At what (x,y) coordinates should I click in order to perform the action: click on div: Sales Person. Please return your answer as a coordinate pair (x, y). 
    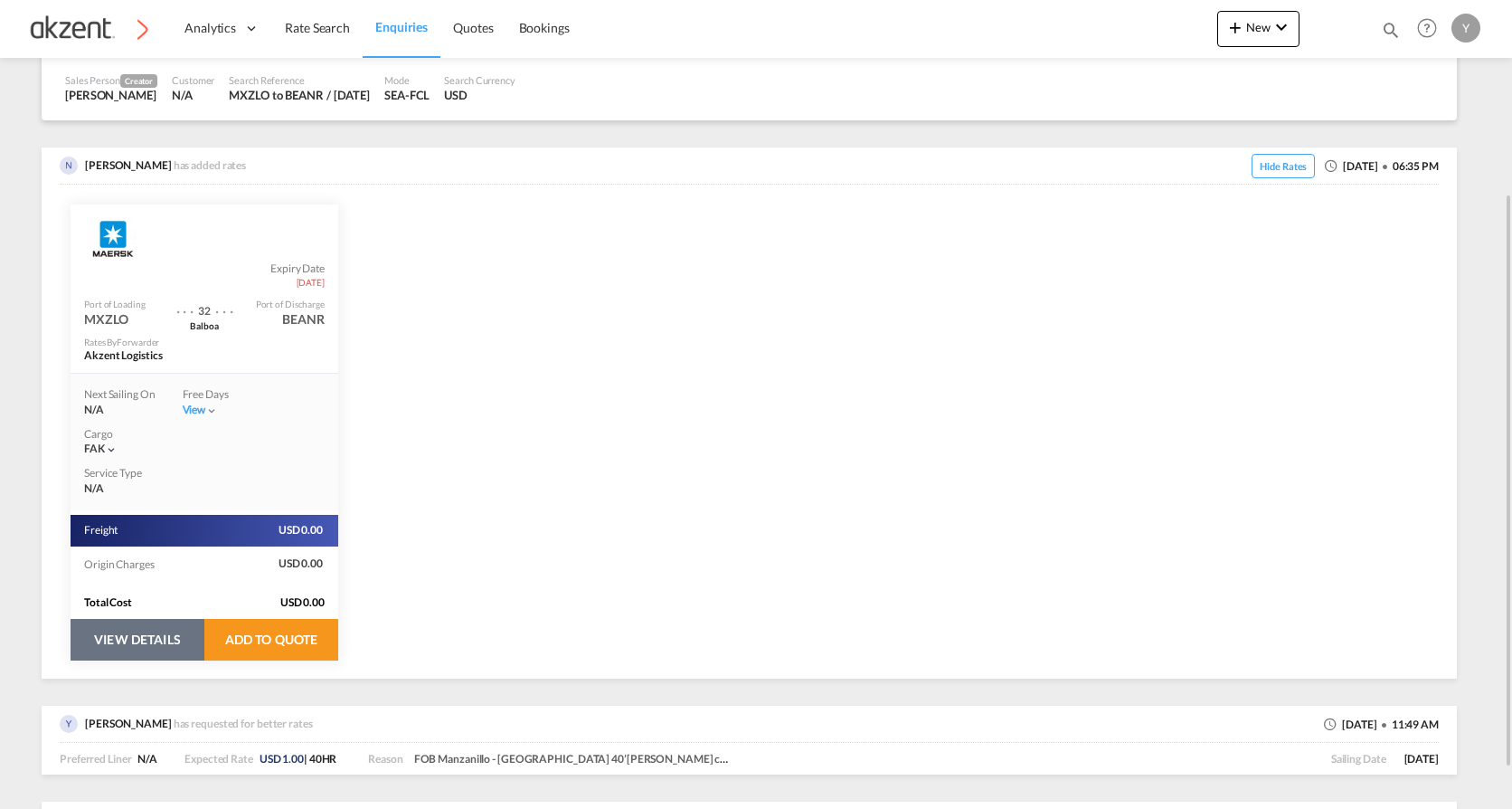
    Looking at the image, I should click on (111, 80).